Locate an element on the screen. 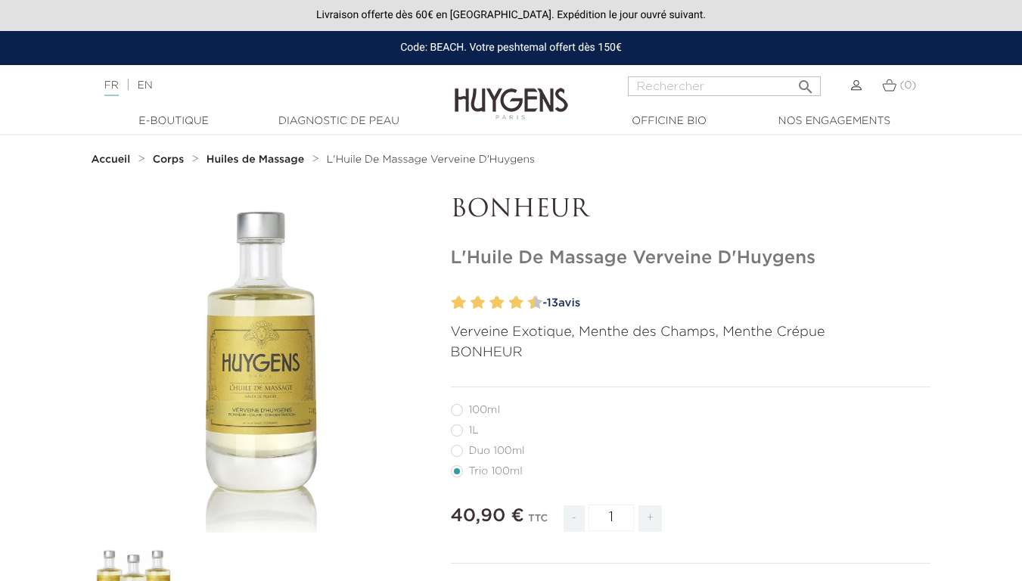  label: 9 is located at coordinates (527, 303).